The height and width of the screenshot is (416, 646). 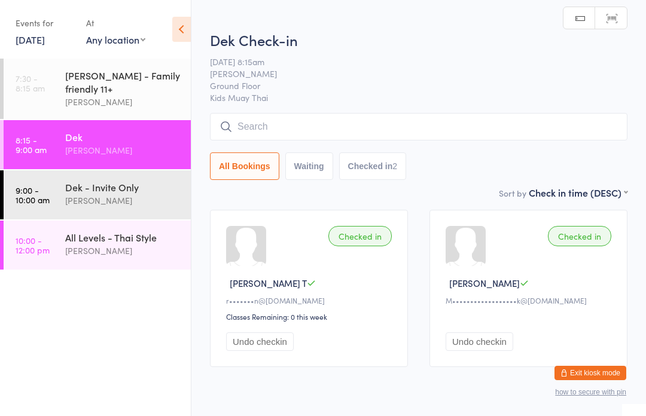 I want to click on div: Any location, so click(x=115, y=39).